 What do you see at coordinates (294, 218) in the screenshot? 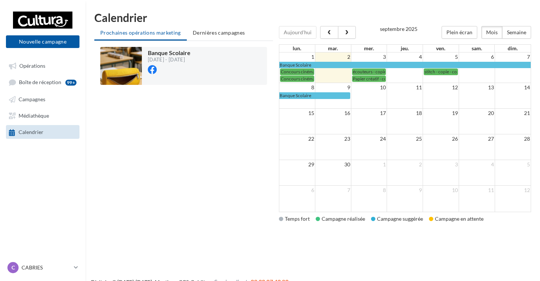
I see `div: Temps fort` at bounding box center [294, 218].